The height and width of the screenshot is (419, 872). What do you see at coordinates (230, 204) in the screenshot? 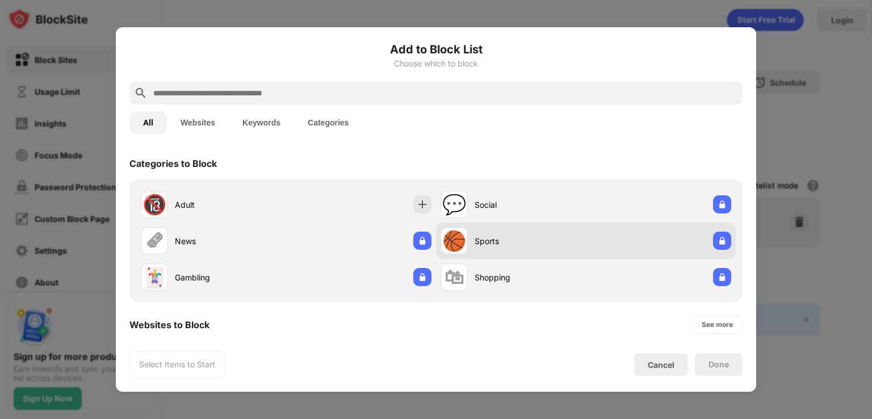
I see `div: Adult` at bounding box center [230, 204].